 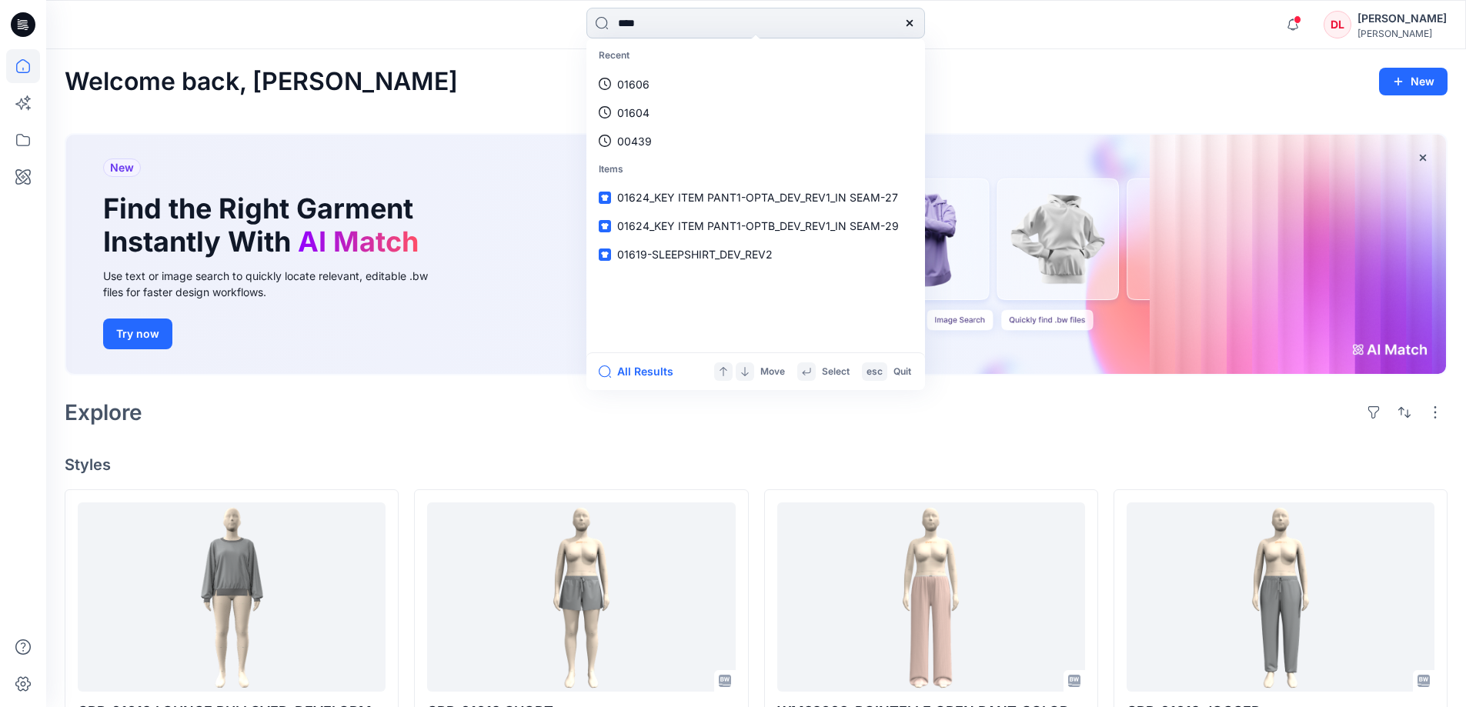 I want to click on h4: Styles, so click(x=755, y=465).